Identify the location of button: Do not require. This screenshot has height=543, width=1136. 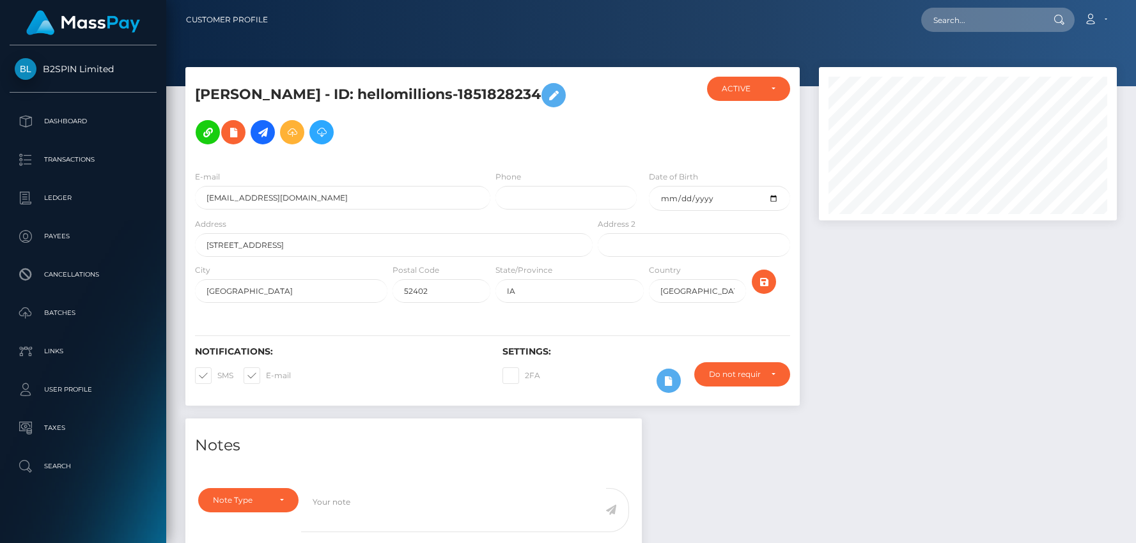
(742, 375).